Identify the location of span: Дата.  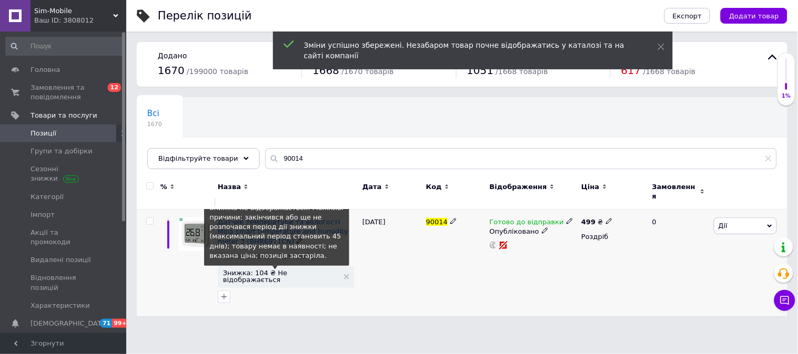
(372, 187).